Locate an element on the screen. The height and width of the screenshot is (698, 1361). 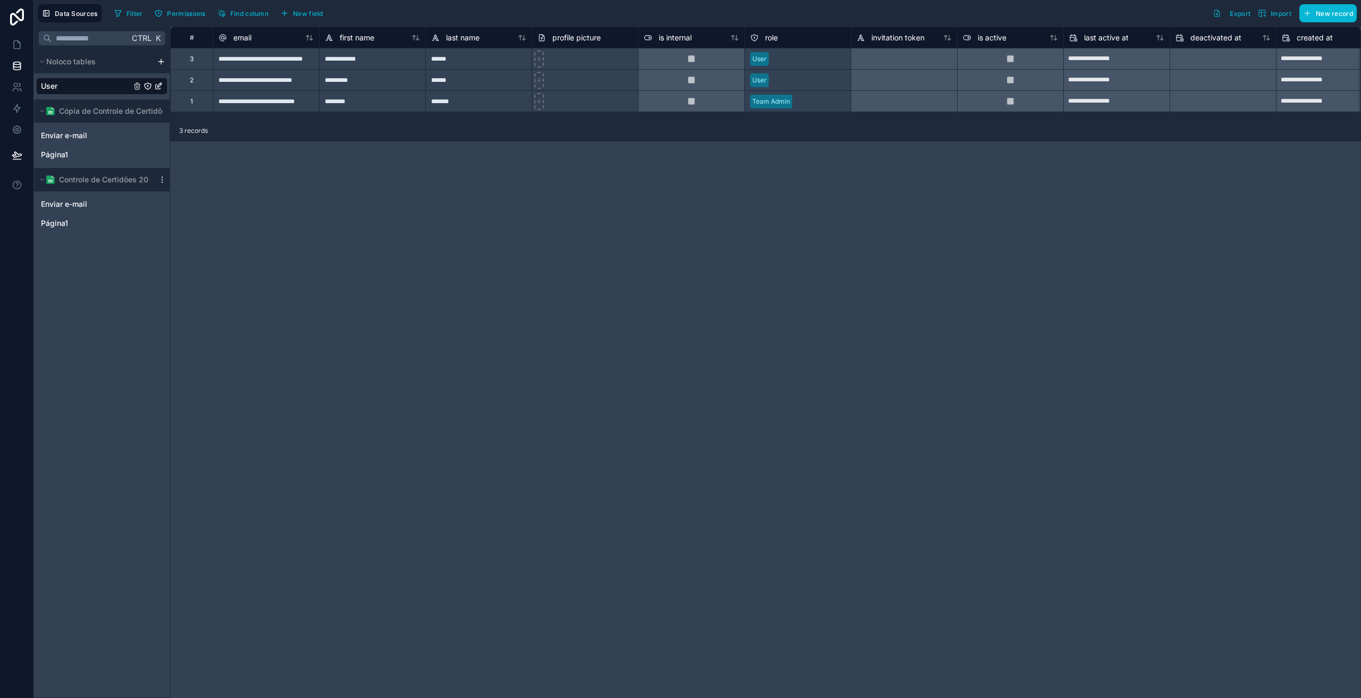
span: first name is located at coordinates (357, 38).